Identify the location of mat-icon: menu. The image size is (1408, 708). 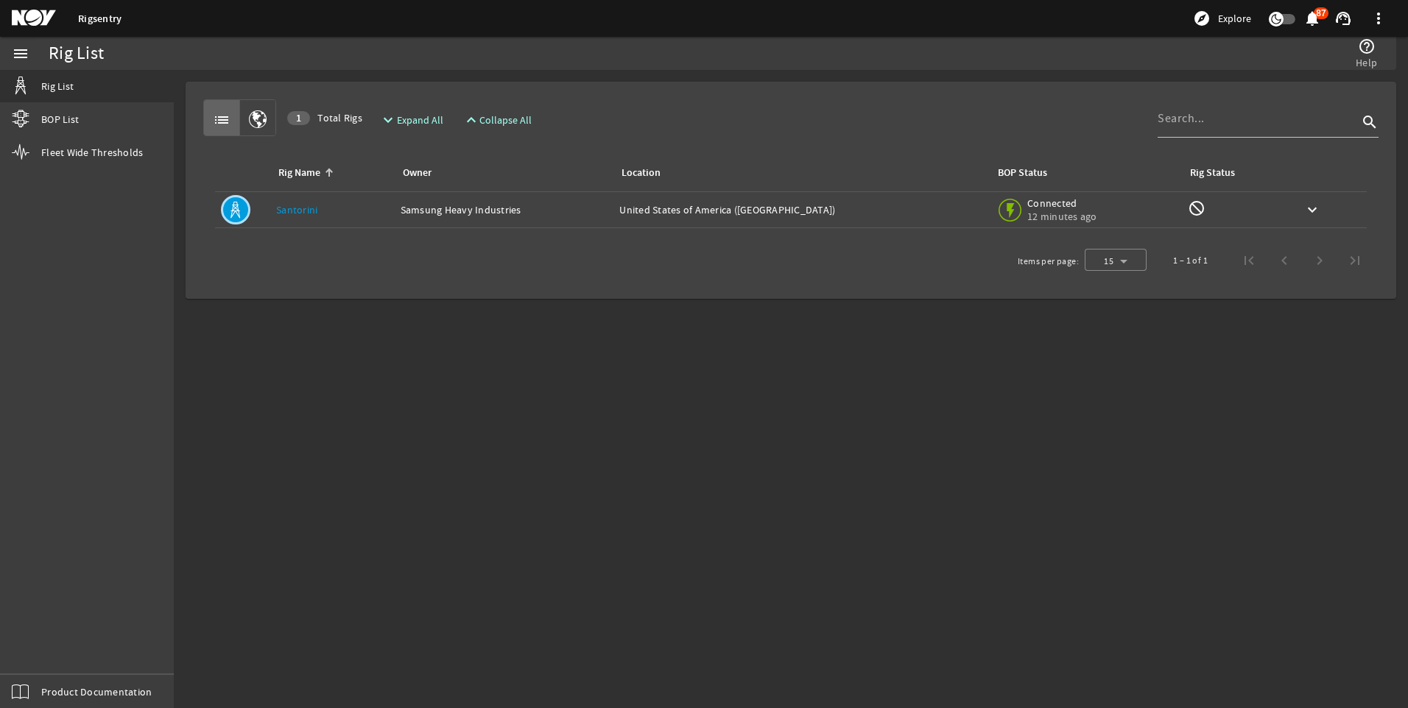
(21, 54).